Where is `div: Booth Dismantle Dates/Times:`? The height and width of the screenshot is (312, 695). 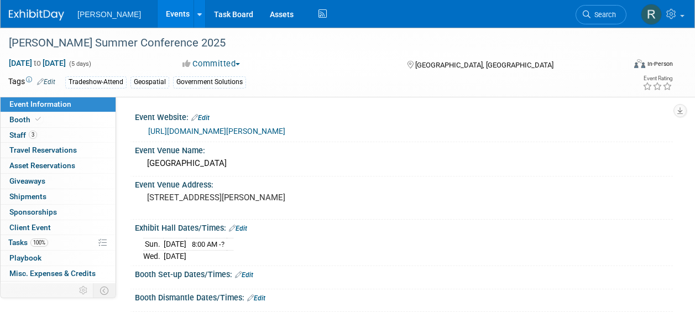
div: Booth Dismantle Dates/Times: is located at coordinates (404, 296).